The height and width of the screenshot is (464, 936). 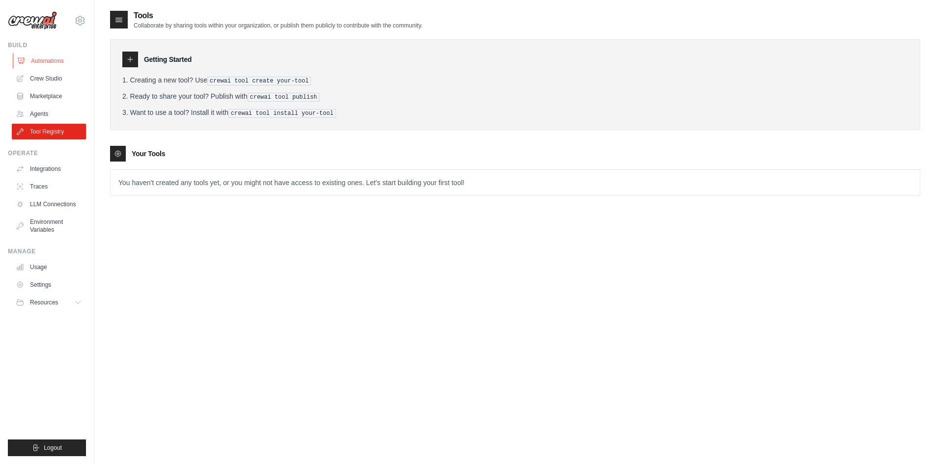 I want to click on a: Environment Variables, so click(x=49, y=226).